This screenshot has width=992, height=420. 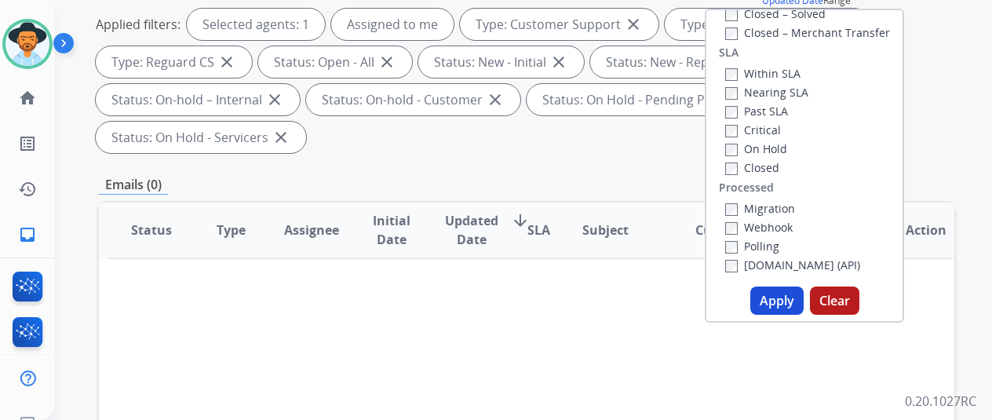 What do you see at coordinates (335, 62) in the screenshot?
I see `div: Status: Open - All` at bounding box center [335, 62].